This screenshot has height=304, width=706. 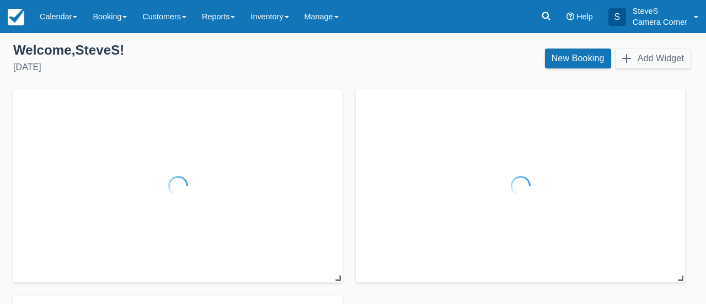 What do you see at coordinates (179, 50) in the screenshot?
I see `div: Welcome , SteveS !` at bounding box center [179, 50].